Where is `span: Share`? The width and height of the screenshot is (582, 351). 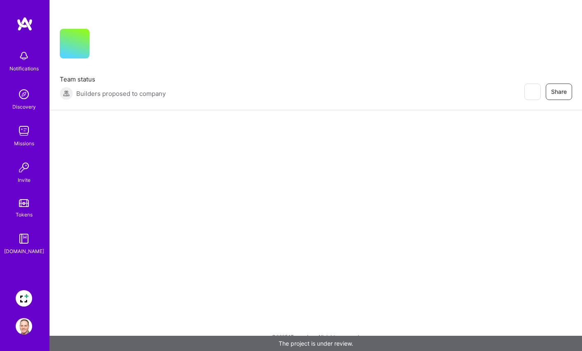 span: Share is located at coordinates (559, 92).